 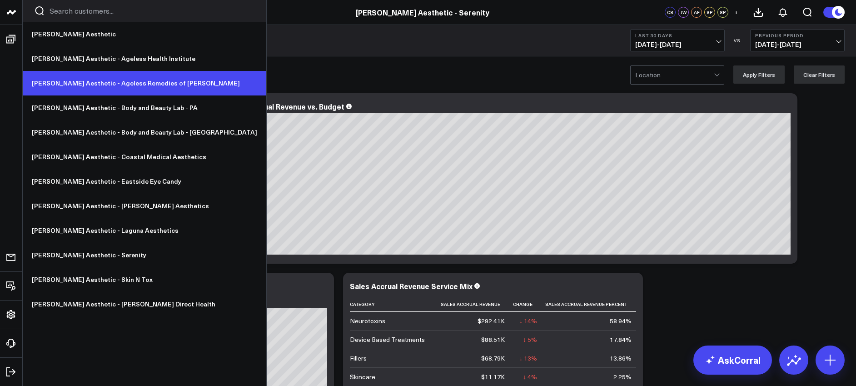 I want to click on b: Last 30 Days, so click(x=678, y=35).